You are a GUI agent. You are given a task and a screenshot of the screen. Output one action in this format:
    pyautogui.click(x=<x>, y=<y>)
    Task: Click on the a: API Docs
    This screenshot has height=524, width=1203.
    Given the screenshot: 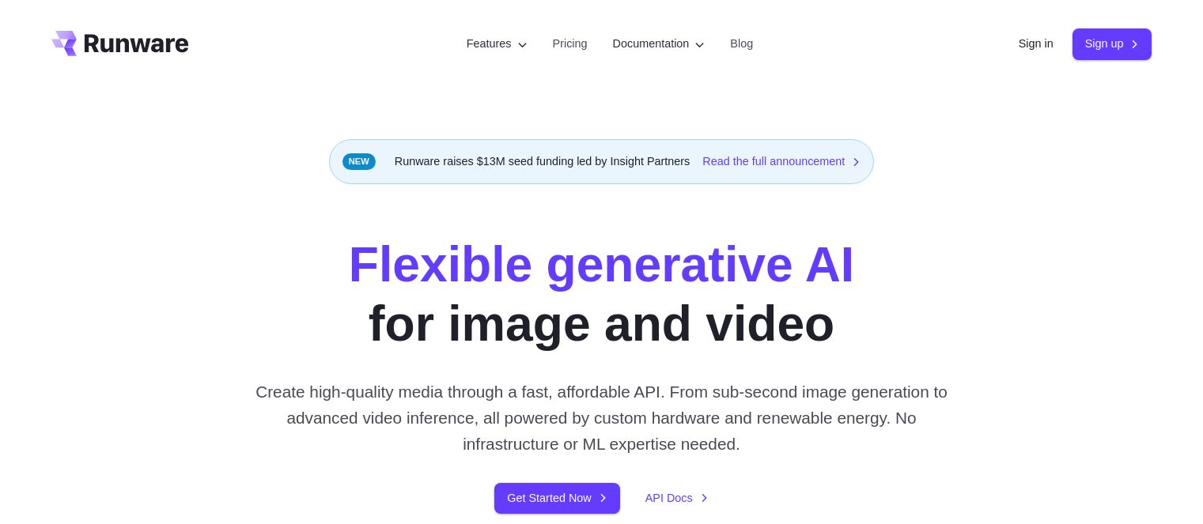 What is the action you would take?
    pyautogui.click(x=677, y=498)
    